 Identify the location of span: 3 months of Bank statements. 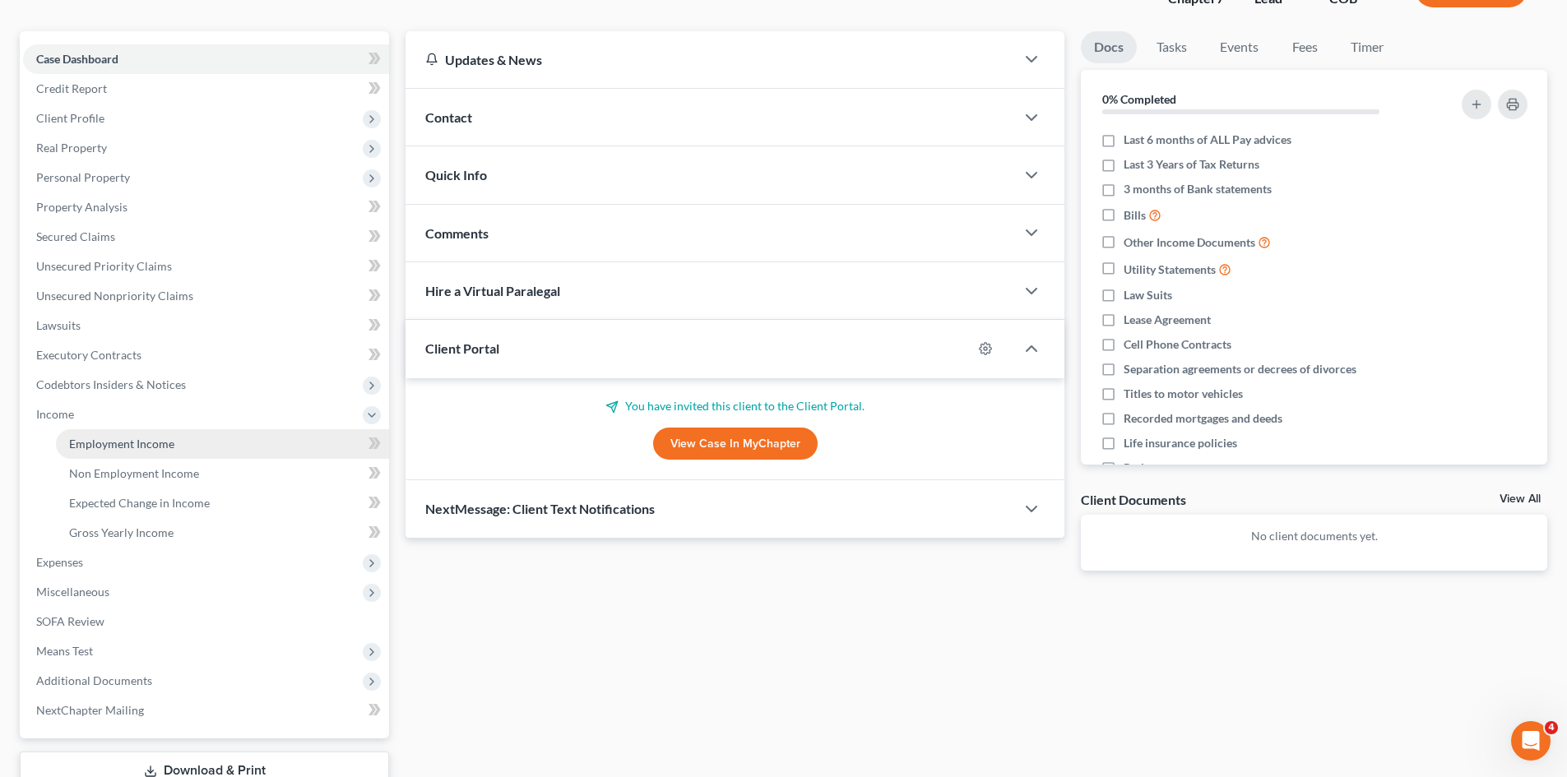
(1198, 189).